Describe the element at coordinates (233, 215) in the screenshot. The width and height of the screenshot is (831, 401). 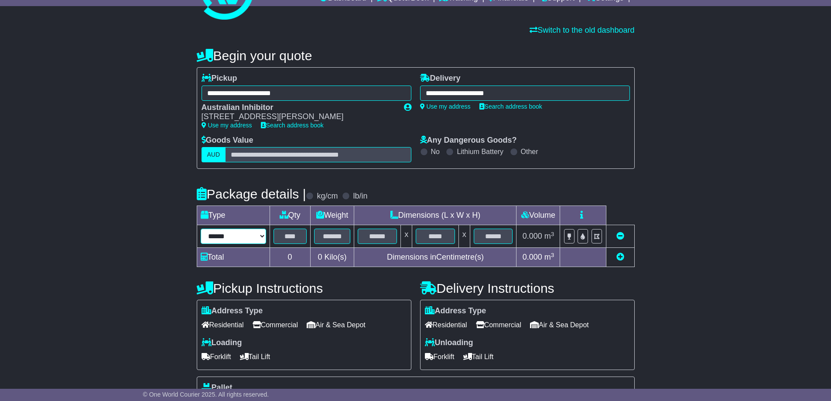
I see `td: Type` at that location.